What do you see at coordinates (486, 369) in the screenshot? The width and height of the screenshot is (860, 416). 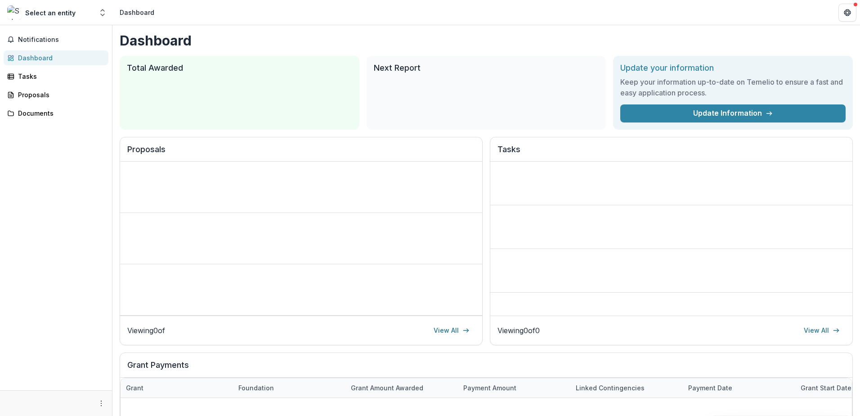 I see `h2: Grant Payments` at bounding box center [486, 369].